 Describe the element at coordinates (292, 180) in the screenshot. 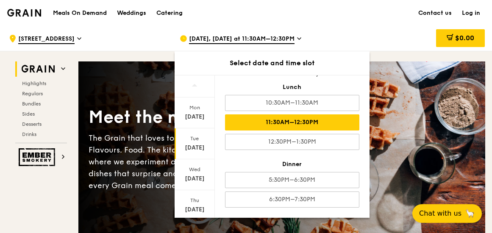

I see `div: 5:30PM–6:30PM` at that location.